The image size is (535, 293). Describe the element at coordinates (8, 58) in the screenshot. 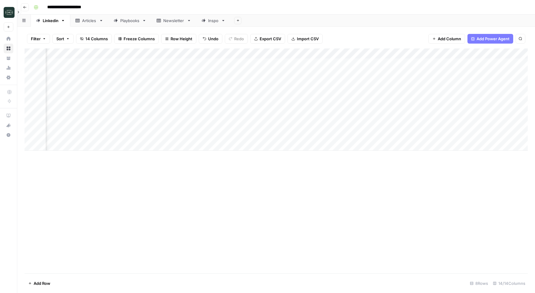

I see `a: Your Data` at that location.